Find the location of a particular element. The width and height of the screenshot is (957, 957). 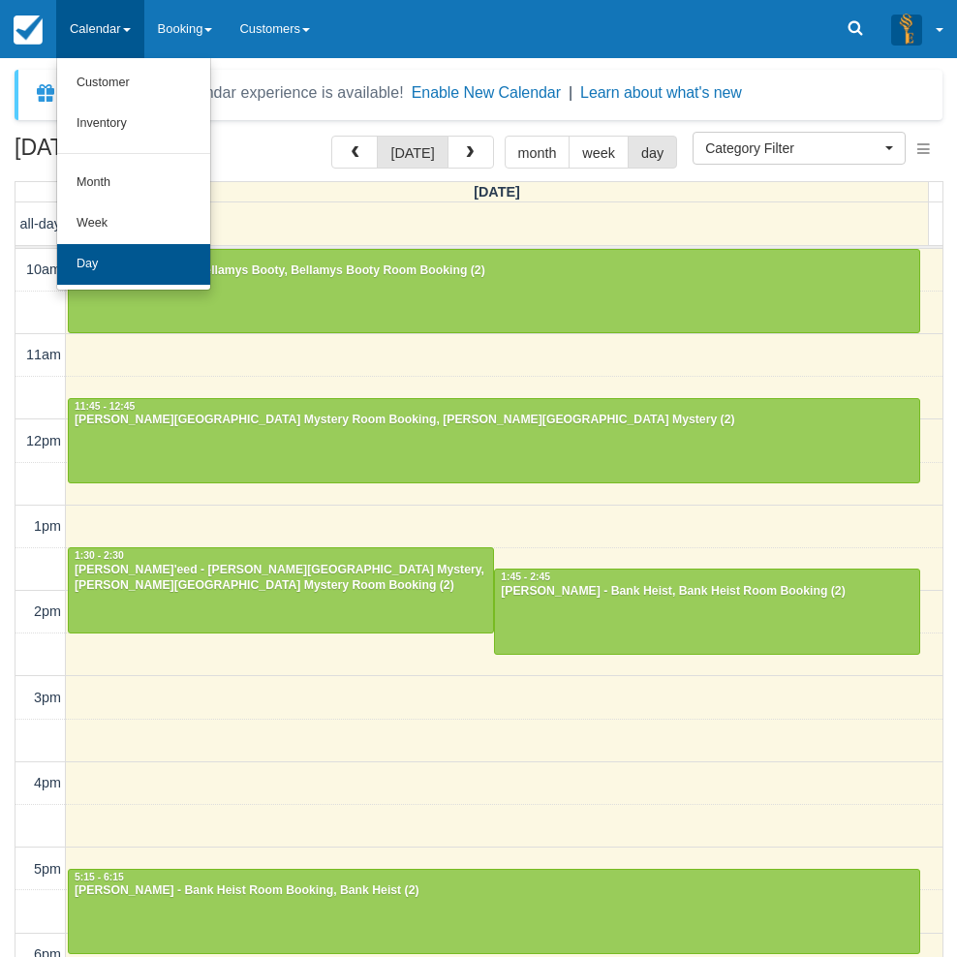

button: Enable New Calendar is located at coordinates (486, 93).